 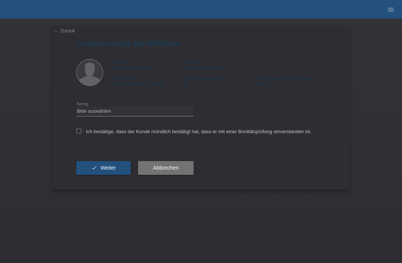 I want to click on span: Nationalität, so click(x=124, y=79).